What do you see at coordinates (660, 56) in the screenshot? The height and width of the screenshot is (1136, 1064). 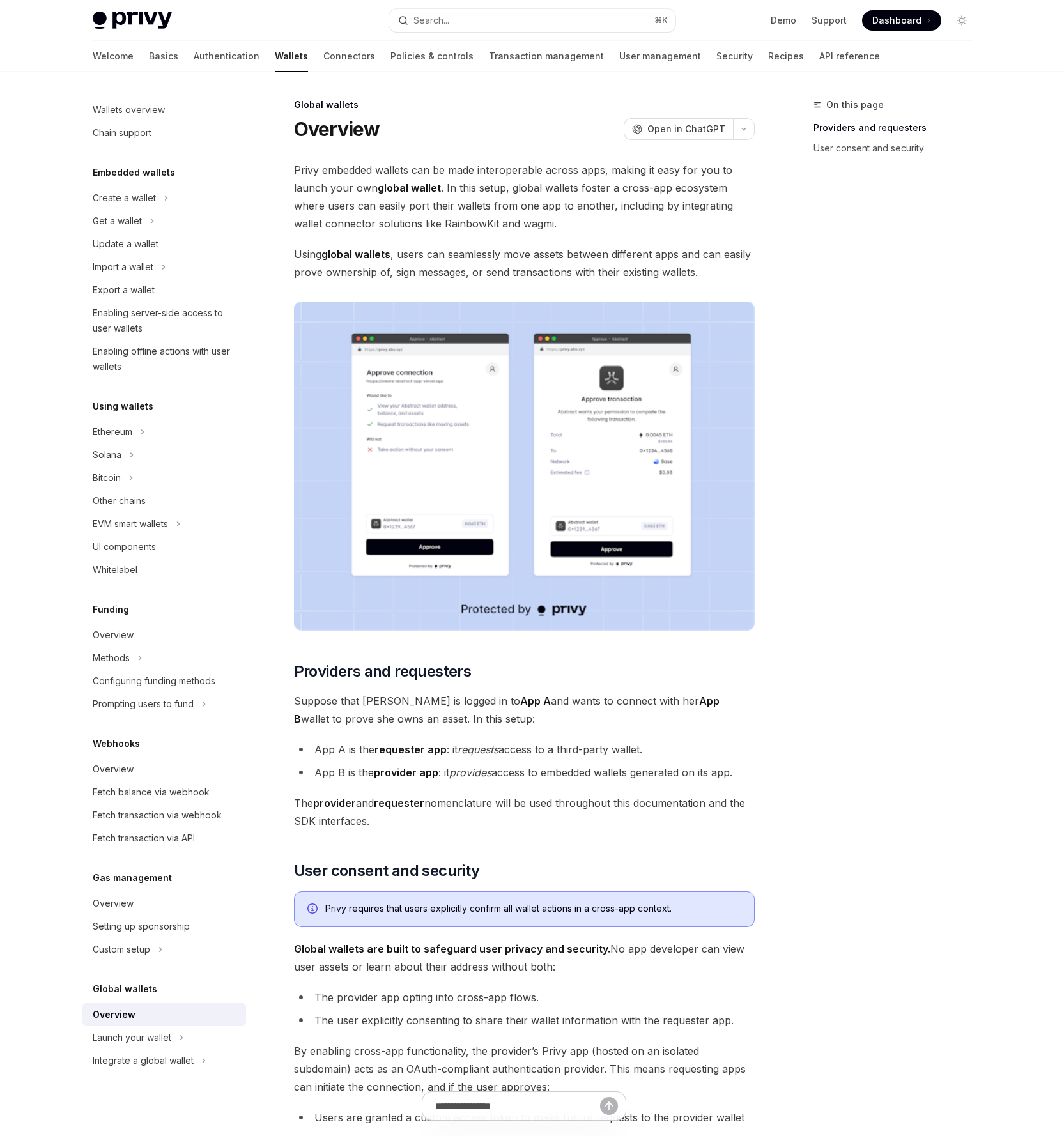 I see `a: User management` at bounding box center [660, 56].